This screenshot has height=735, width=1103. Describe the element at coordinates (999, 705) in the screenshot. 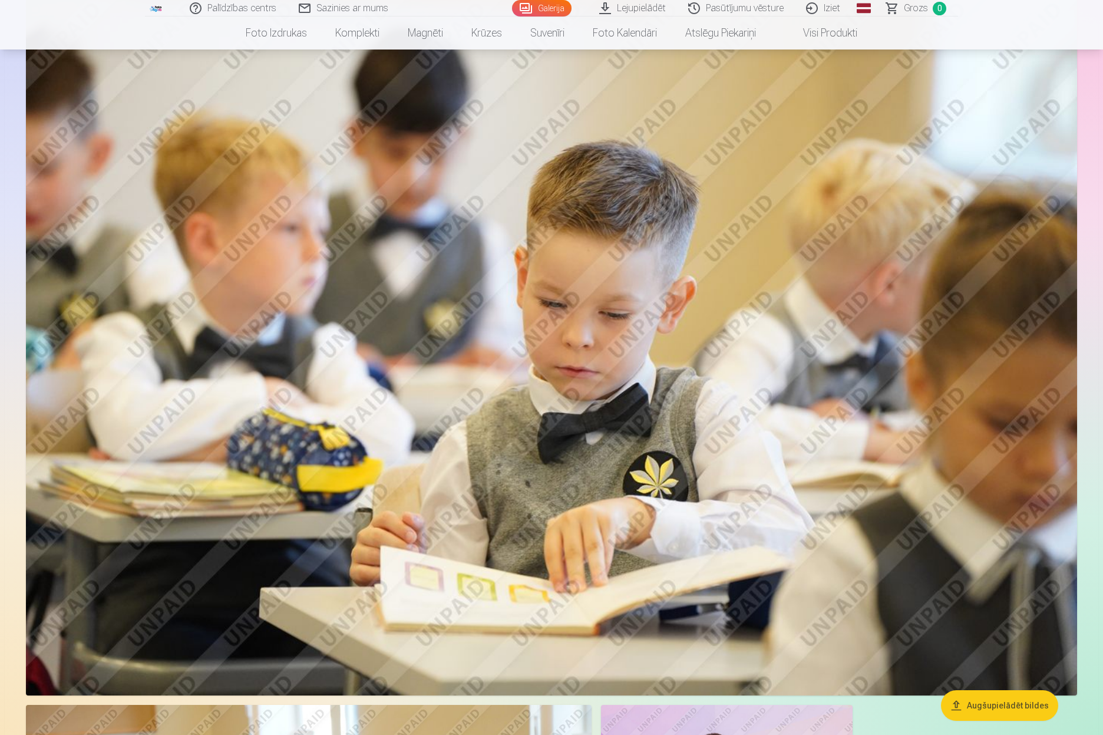

I see `button: Augšupielādēt bildes` at that location.